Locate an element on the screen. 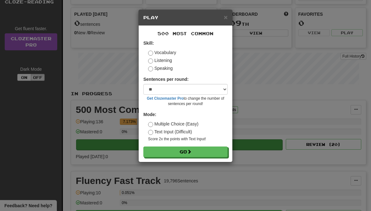 The height and width of the screenshot is (211, 371). a: Get Clozemaster Pro is located at coordinates (165, 98).